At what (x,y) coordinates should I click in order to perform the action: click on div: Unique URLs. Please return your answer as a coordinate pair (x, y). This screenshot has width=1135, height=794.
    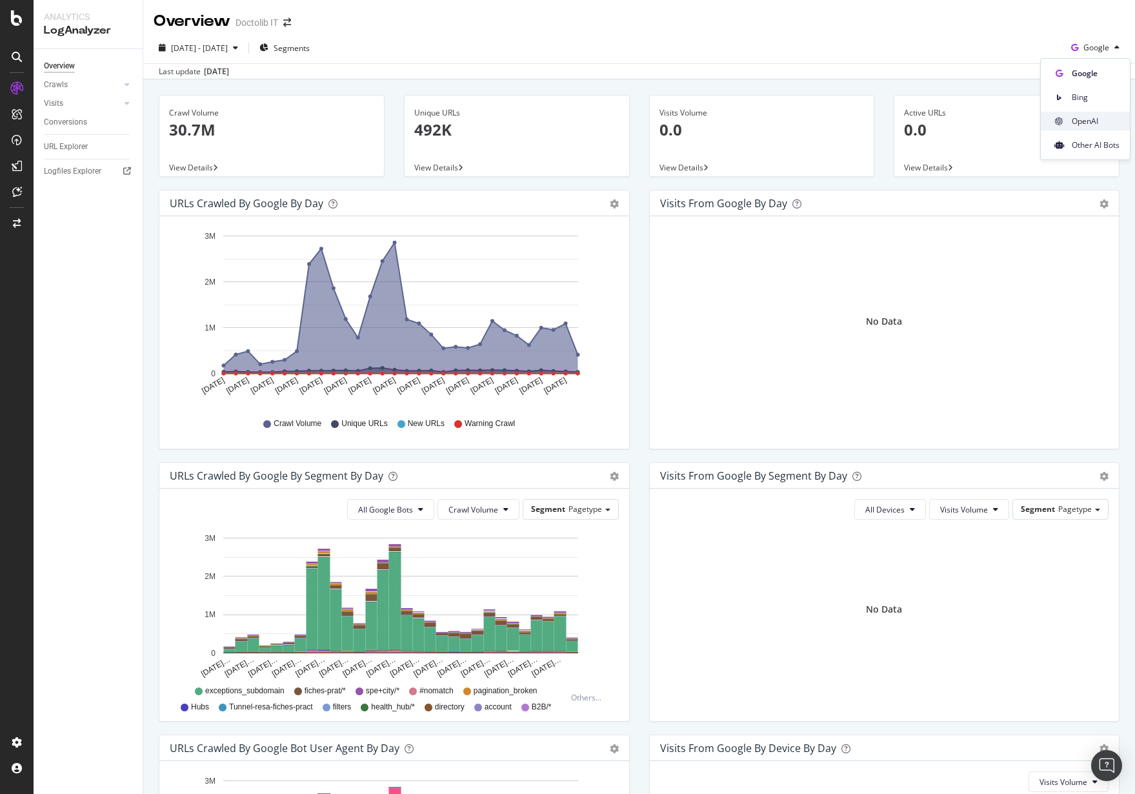
    Looking at the image, I should click on (517, 113).